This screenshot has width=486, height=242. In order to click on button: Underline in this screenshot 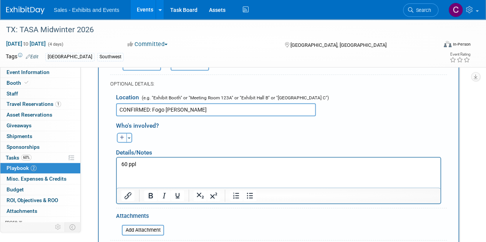, I will do `click(178, 196)`.